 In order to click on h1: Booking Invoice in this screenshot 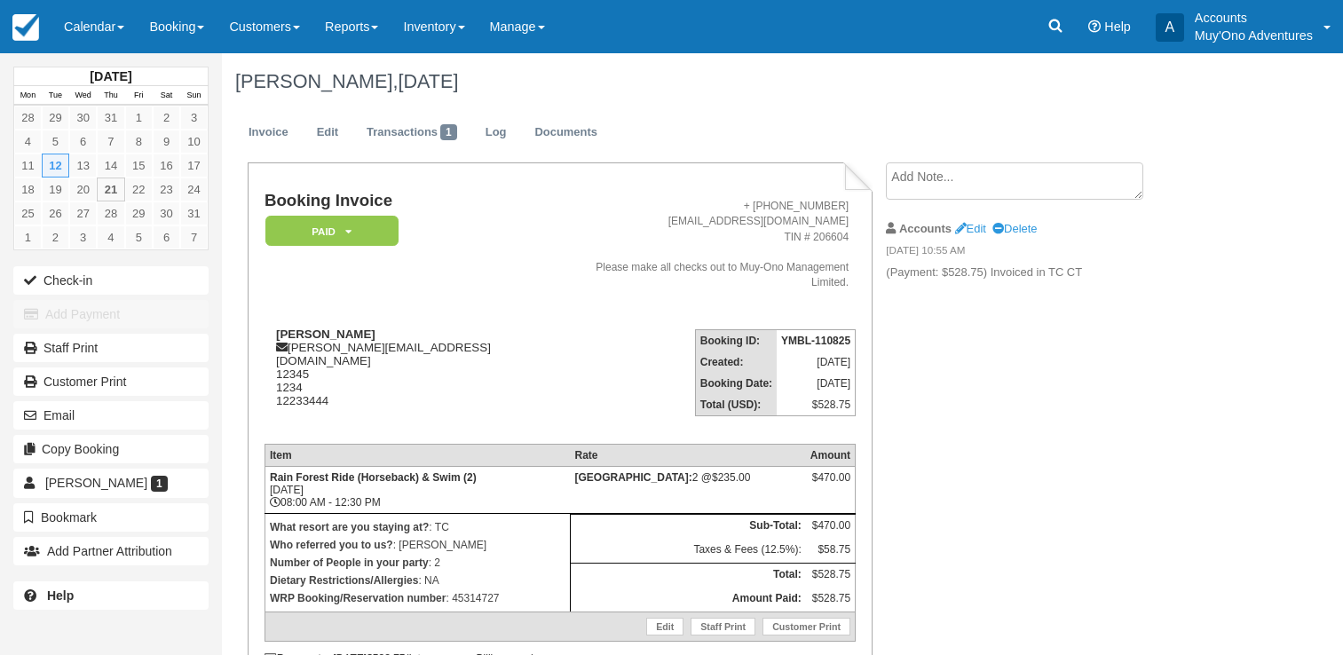, I will do `click(415, 201)`.